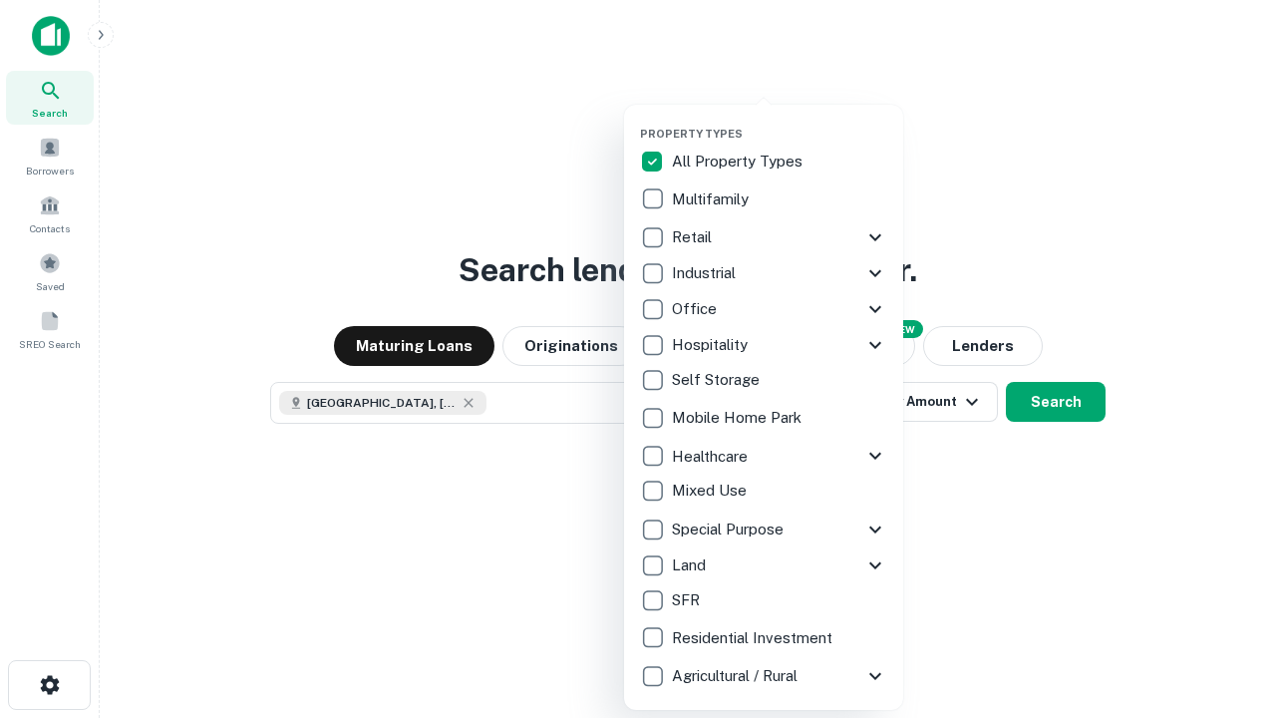 This screenshot has width=1276, height=718. What do you see at coordinates (764, 565) in the screenshot?
I see `div: Land` at bounding box center [764, 565].